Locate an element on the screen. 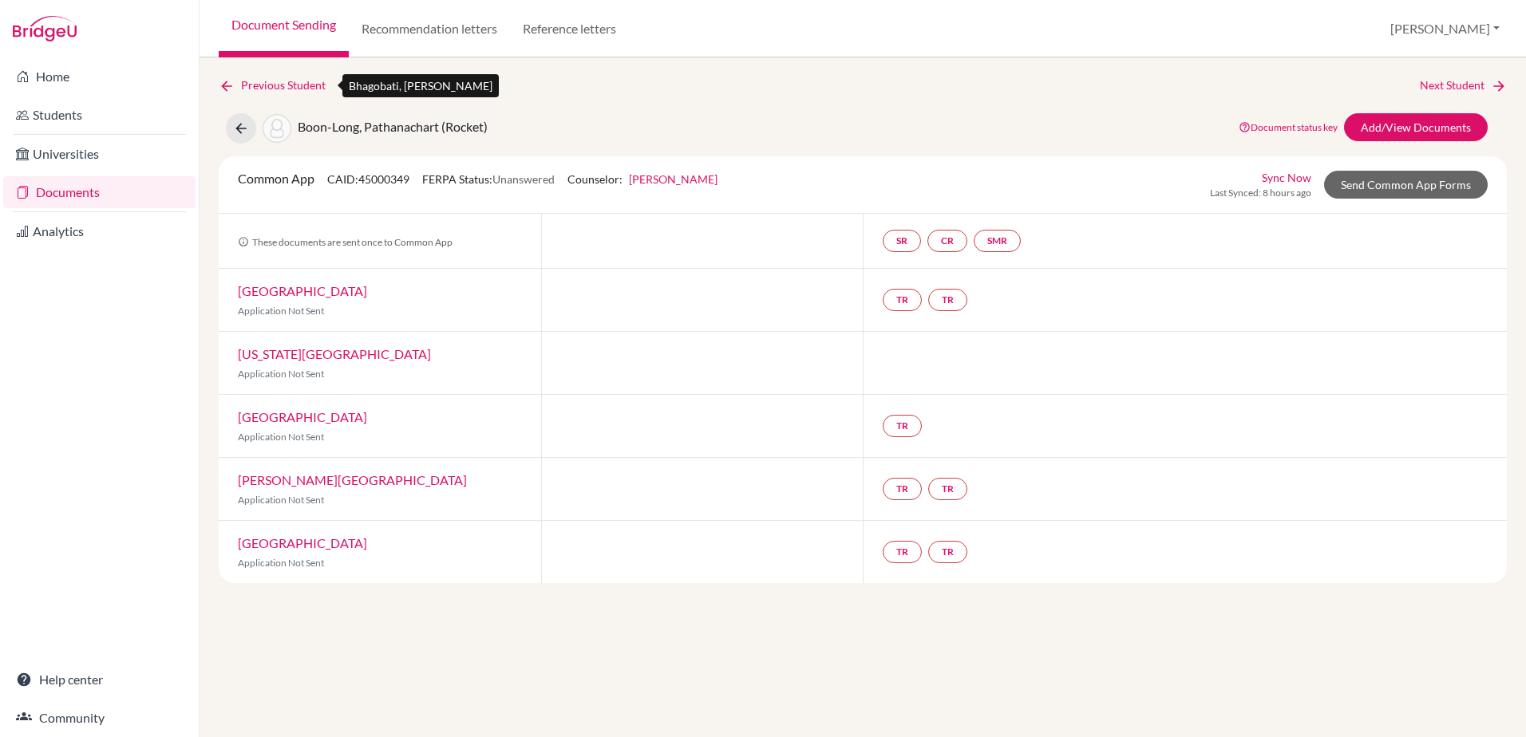 This screenshot has height=737, width=1526. span: Last Synced: 8 hours ago is located at coordinates (1260, 193).